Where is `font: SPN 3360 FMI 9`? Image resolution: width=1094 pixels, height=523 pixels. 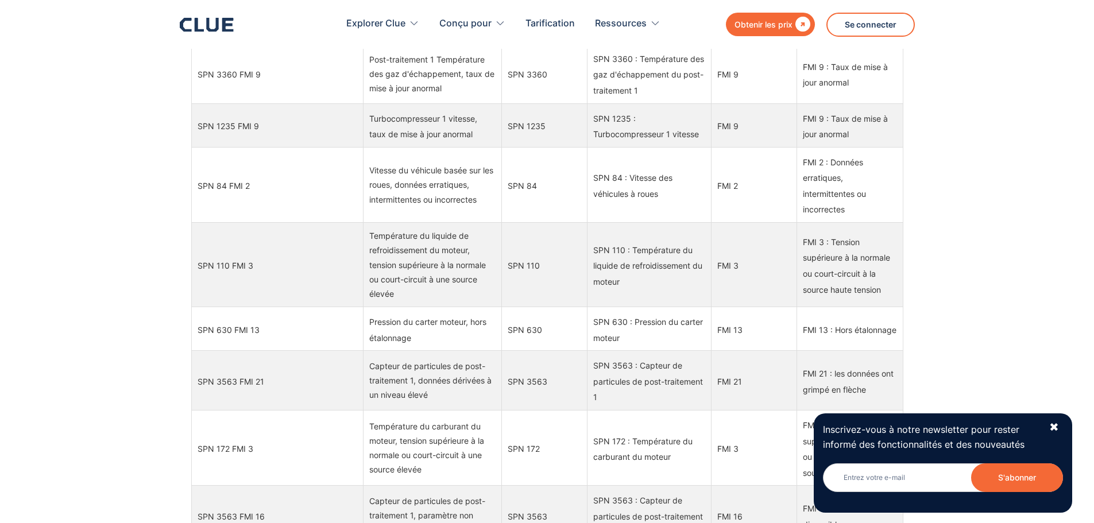
font: SPN 3360 FMI 9 is located at coordinates (229, 74).